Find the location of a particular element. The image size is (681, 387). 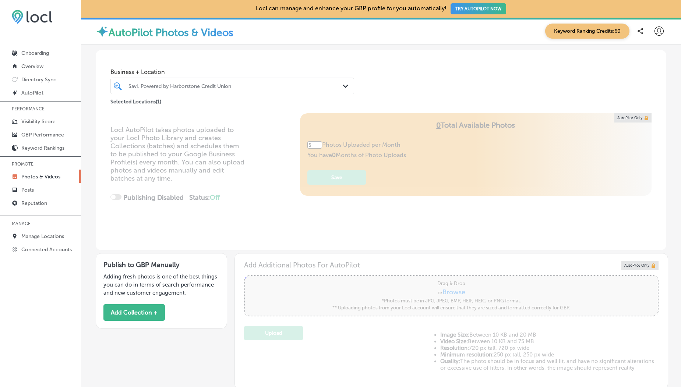

p: Connected Accounts is located at coordinates (46, 249).